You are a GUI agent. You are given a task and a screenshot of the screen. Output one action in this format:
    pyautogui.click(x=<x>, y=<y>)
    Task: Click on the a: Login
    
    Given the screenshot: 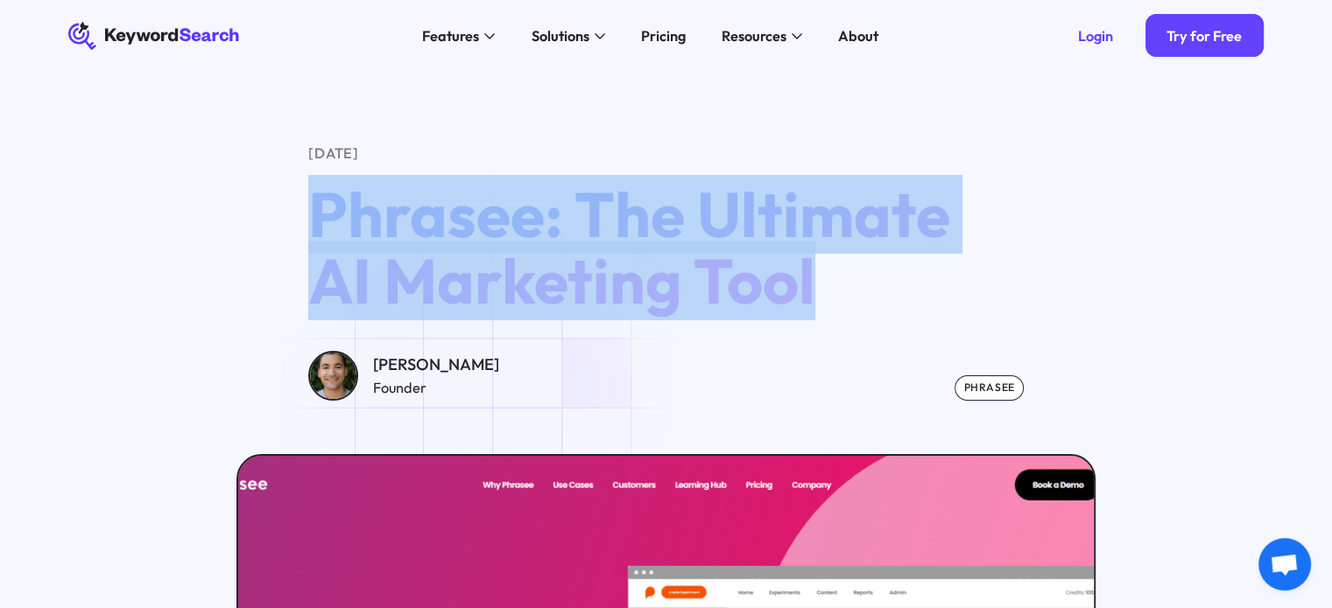 What is the action you would take?
    pyautogui.click(x=1094, y=35)
    